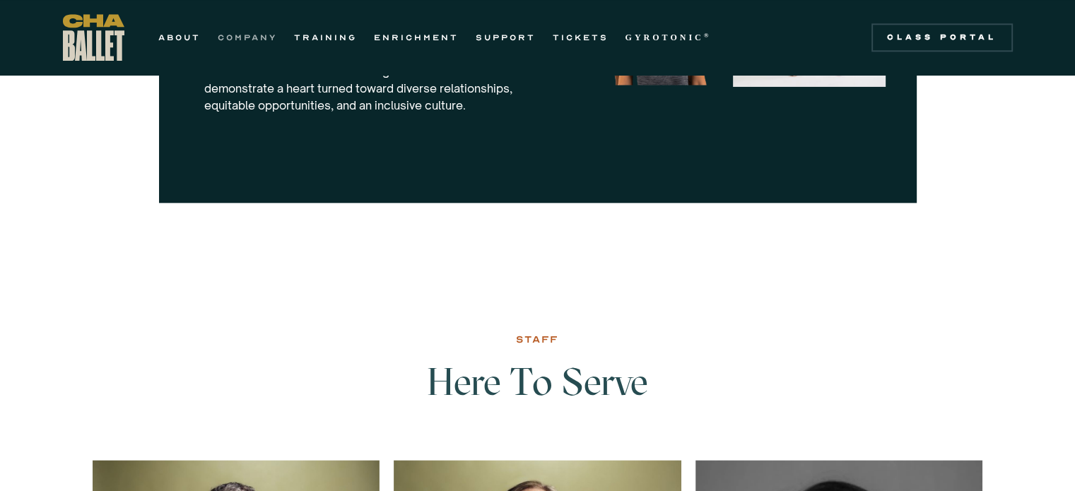 This screenshot has width=1075, height=491. What do you see at coordinates (581, 37) in the screenshot?
I see `a: TICKETS` at bounding box center [581, 37].